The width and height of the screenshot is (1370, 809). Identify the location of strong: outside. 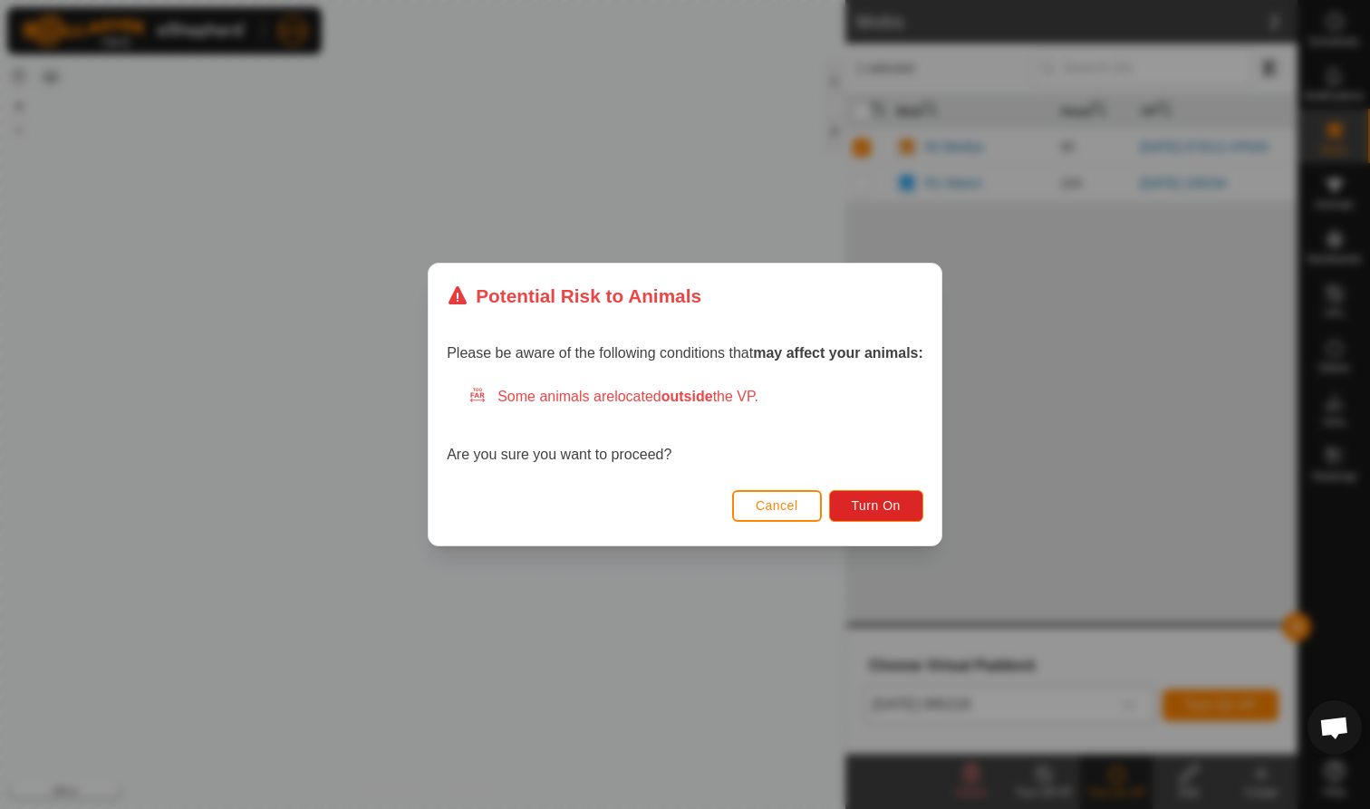
(687, 396).